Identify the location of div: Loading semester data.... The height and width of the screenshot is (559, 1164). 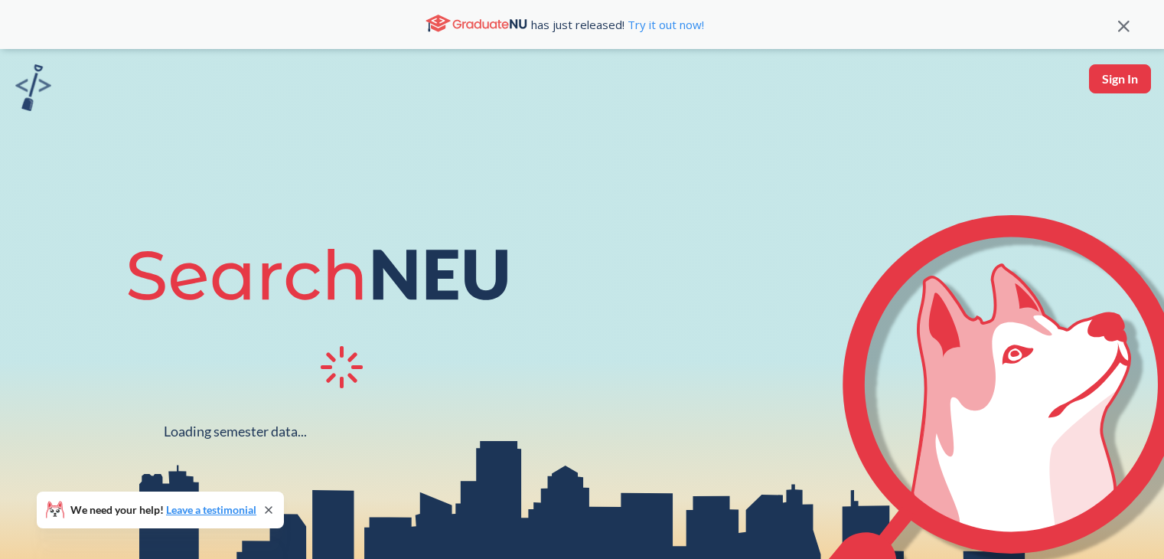
(235, 431).